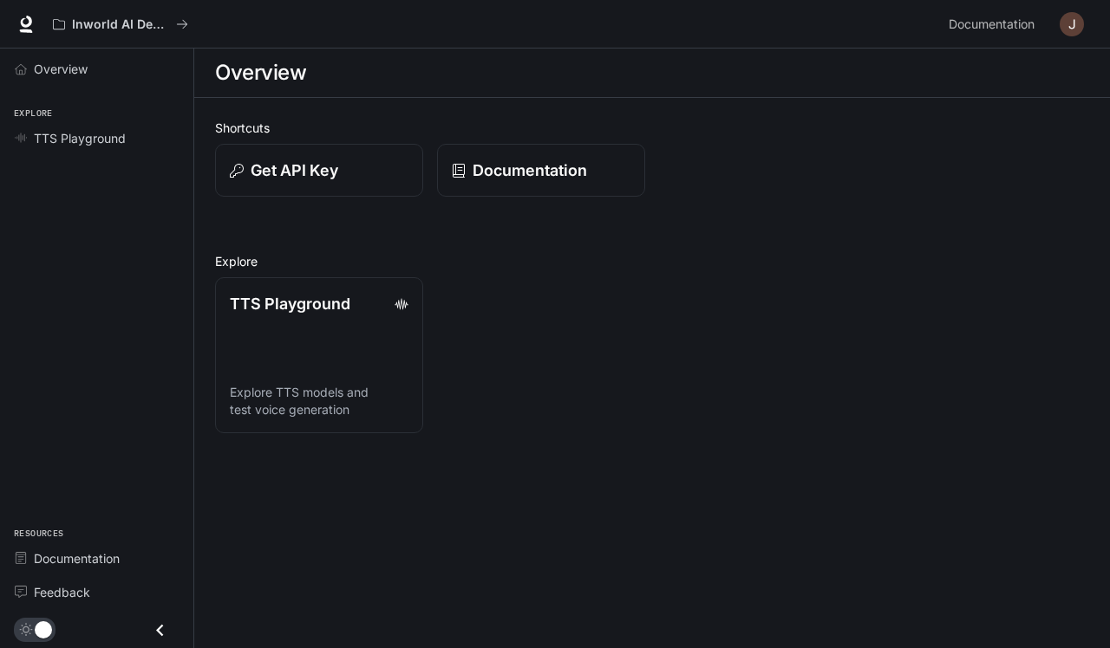 This screenshot has height=648, width=1110. What do you see at coordinates (1071, 24) in the screenshot?
I see `img: User avatar` at bounding box center [1071, 24].